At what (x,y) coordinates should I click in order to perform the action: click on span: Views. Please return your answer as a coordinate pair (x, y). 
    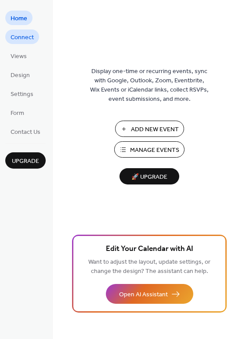
    Looking at the image, I should click on (18, 56).